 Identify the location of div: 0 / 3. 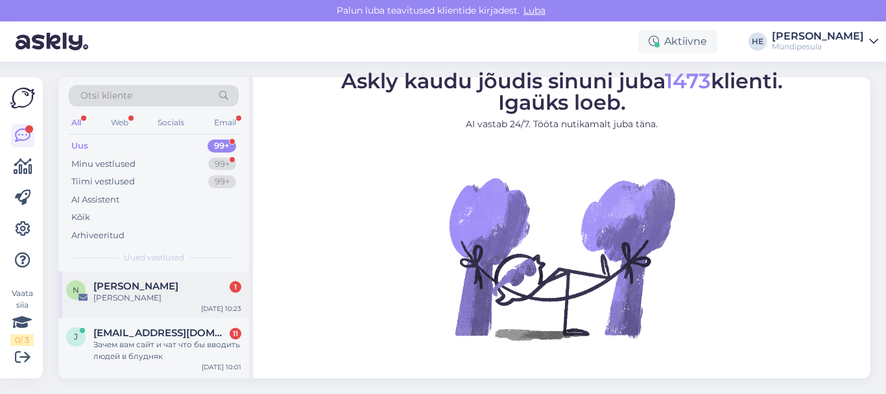
(22, 340).